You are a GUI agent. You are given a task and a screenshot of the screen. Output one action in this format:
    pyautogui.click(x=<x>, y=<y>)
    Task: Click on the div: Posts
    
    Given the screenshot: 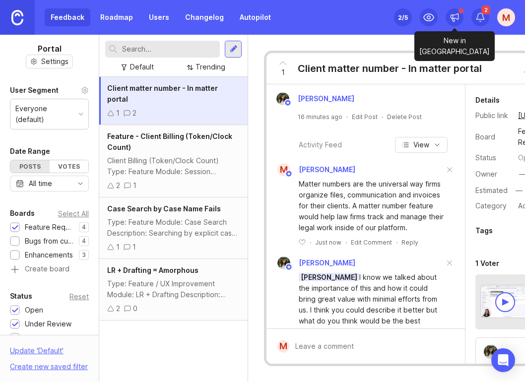 What is the action you would take?
    pyautogui.click(x=30, y=166)
    